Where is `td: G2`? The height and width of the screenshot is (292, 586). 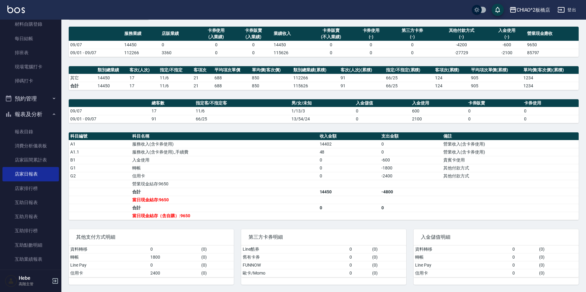
td: G2 is located at coordinates (100, 176).